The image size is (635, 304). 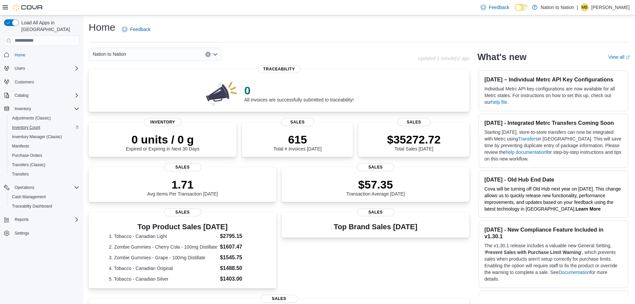 I want to click on p: $57.35, so click(x=376, y=184).